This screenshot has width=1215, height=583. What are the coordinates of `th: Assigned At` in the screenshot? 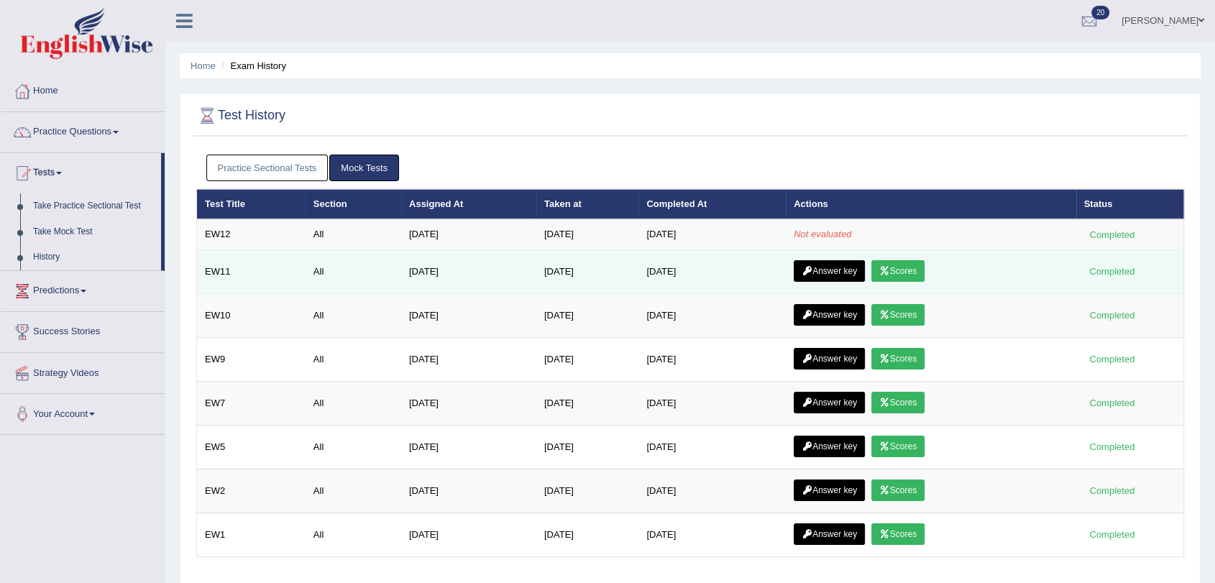 It's located at (469, 204).